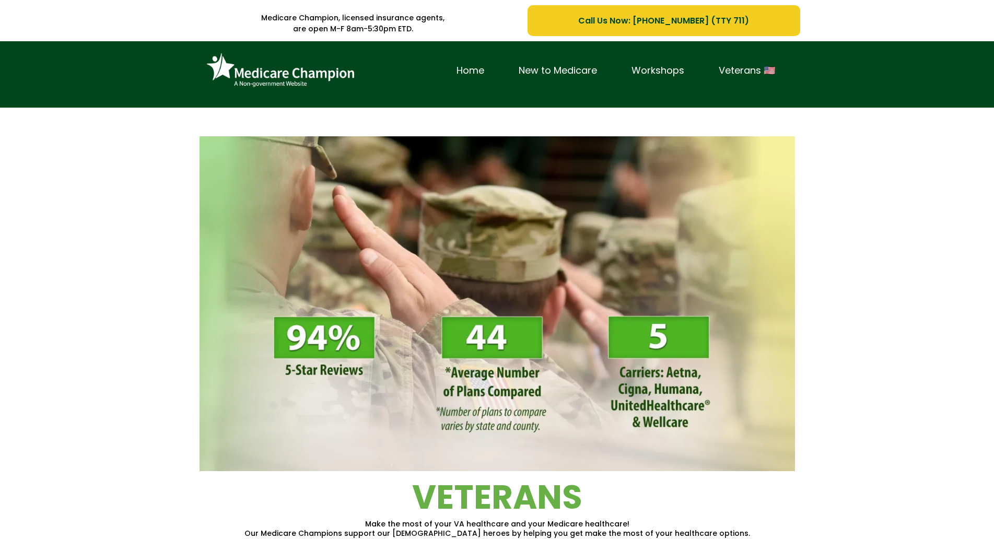 This screenshot has width=994, height=539. I want to click on span: VETERANS, so click(497, 497).